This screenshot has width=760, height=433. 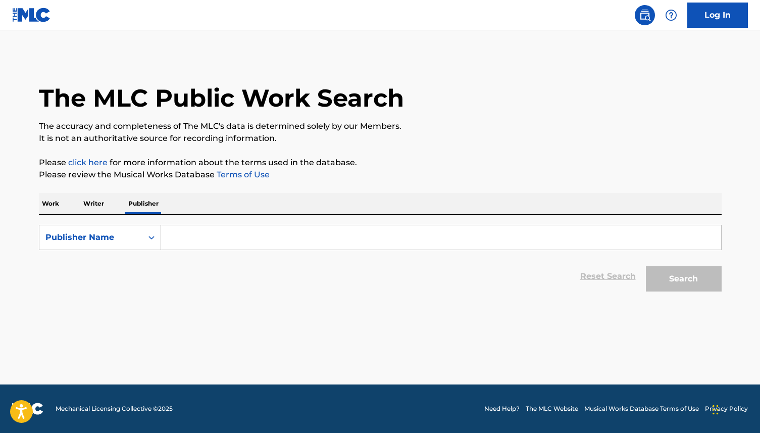 I want to click on p: The accuracy and completeness of The MLC's data is determined solely by our Members., so click(x=380, y=126).